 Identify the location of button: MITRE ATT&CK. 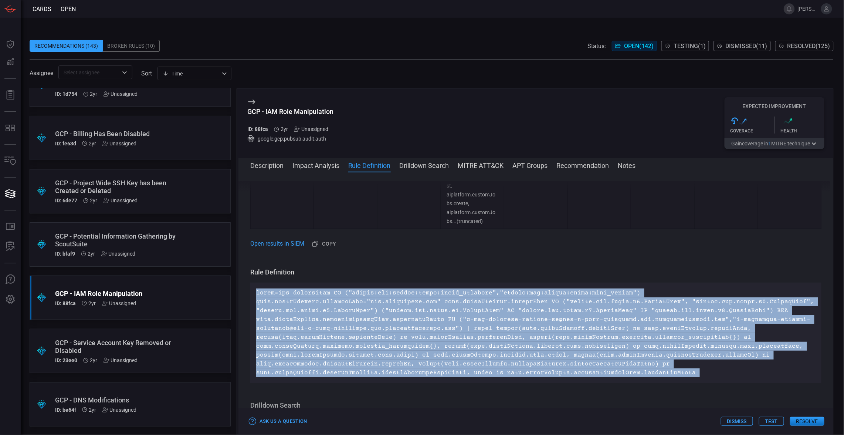
(481, 165).